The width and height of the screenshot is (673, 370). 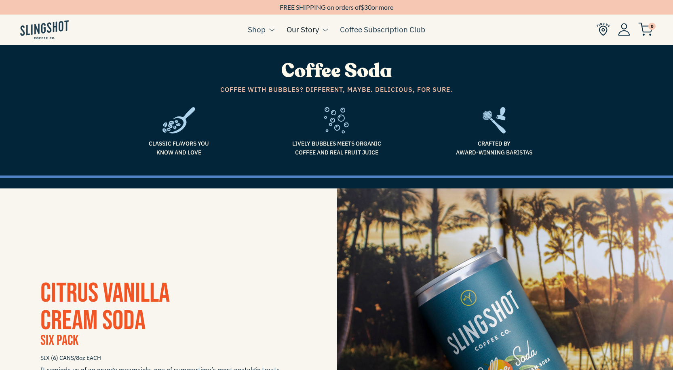 What do you see at coordinates (303, 29) in the screenshot?
I see `a: Our Story` at bounding box center [303, 29].